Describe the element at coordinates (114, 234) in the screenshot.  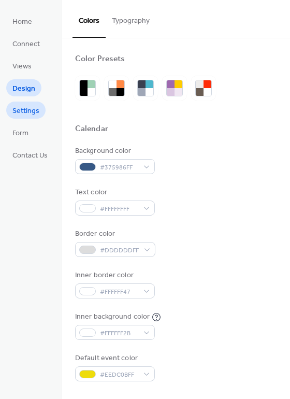
I see `div: Border color` at that location.